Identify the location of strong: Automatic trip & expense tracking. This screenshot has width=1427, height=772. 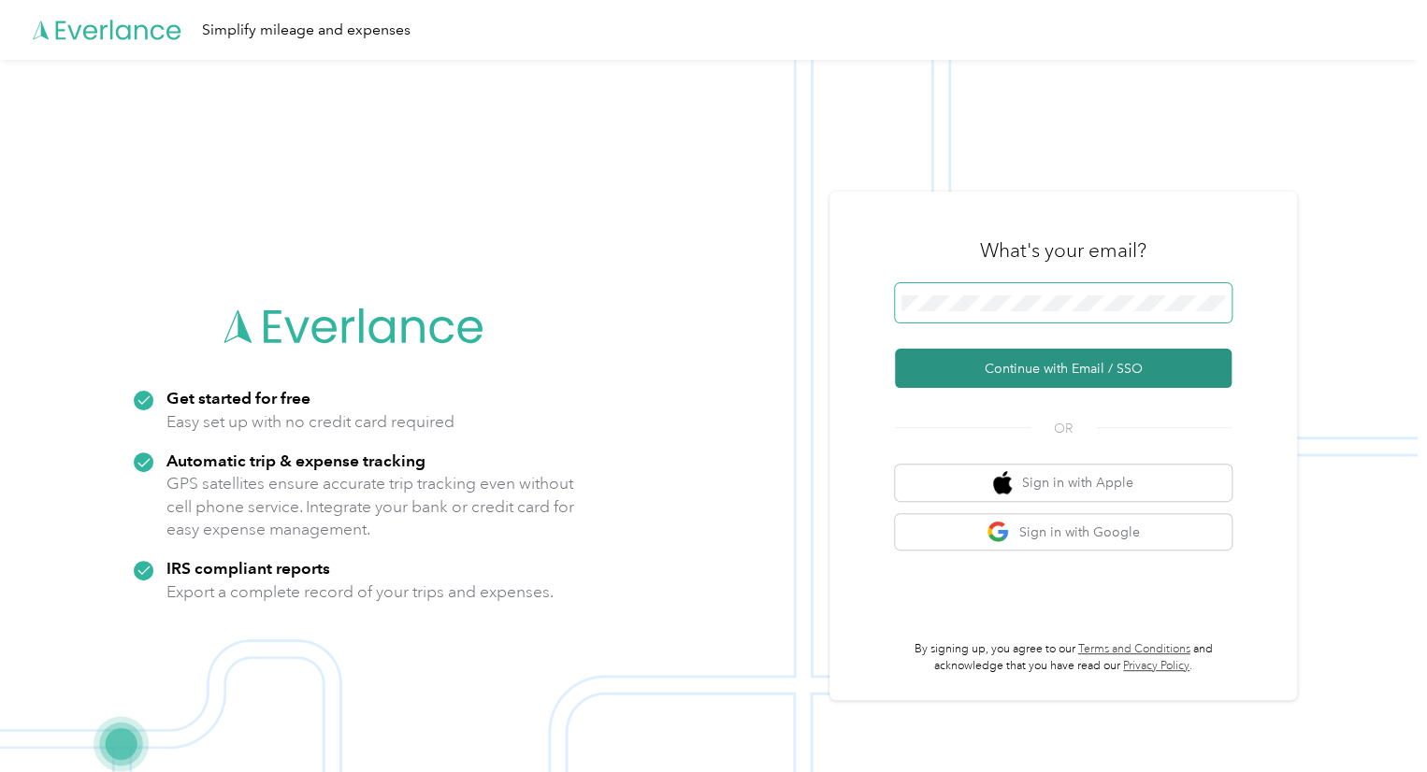
(295, 460).